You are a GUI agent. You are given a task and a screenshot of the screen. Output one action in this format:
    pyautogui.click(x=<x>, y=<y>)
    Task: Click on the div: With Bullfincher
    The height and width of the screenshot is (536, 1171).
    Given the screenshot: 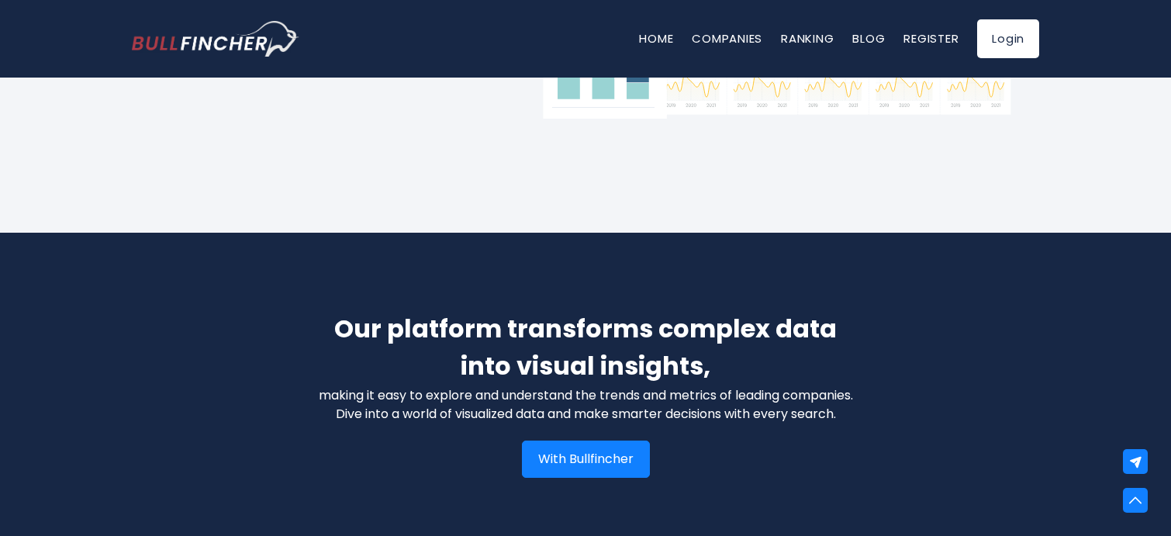 What is the action you would take?
    pyautogui.click(x=585, y=459)
    